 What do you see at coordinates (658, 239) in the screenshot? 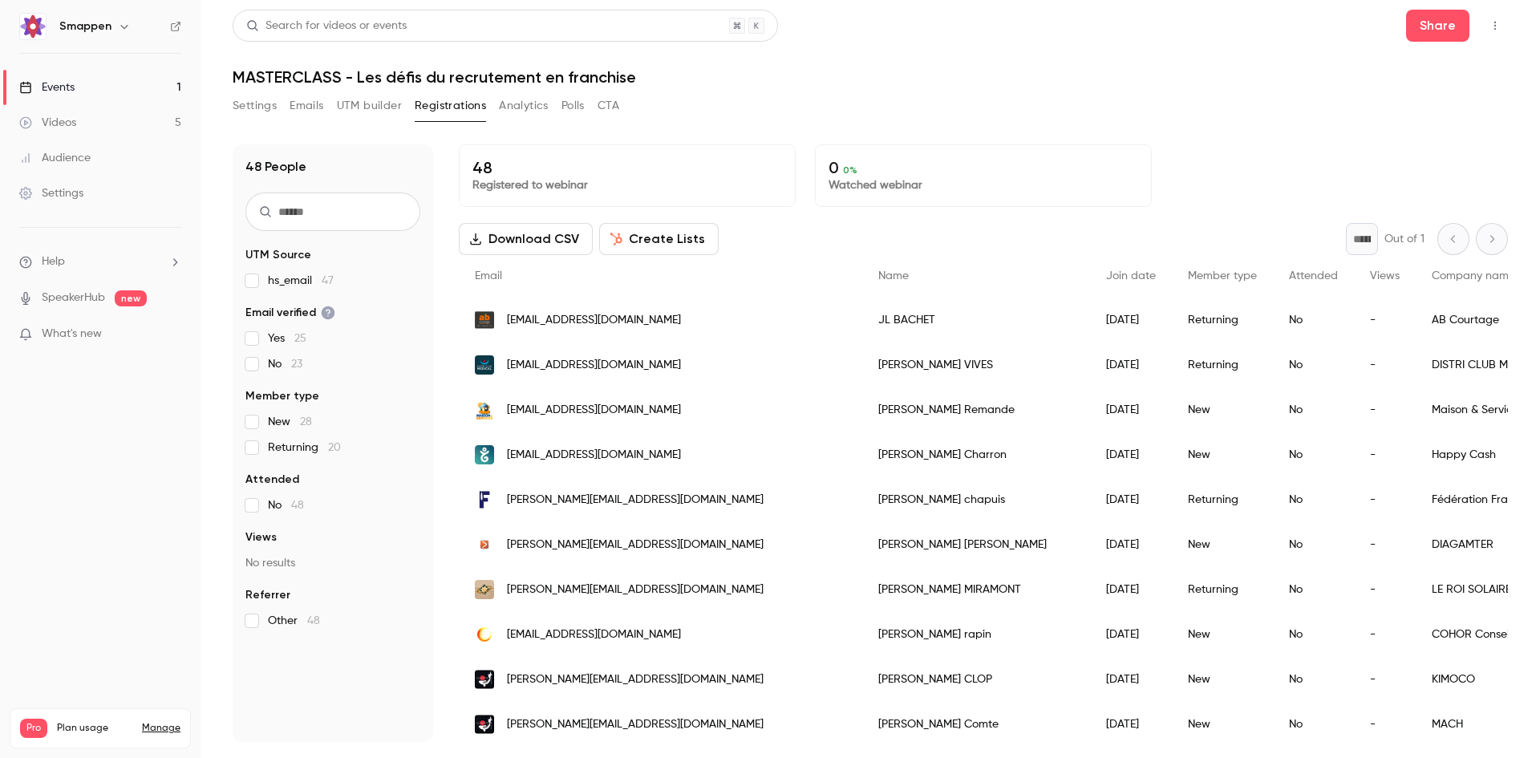
I see `button: Create Lists` at bounding box center [658, 239].